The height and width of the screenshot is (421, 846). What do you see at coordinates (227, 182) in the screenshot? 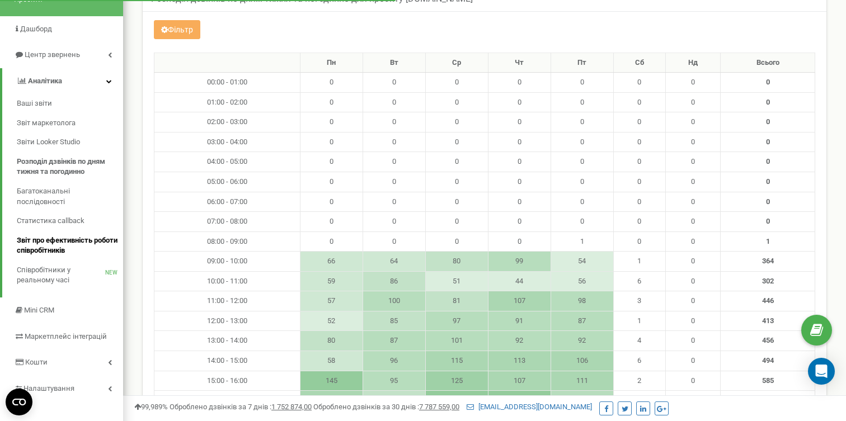
I see `td: 05:00 - 06:00` at bounding box center [227, 182].